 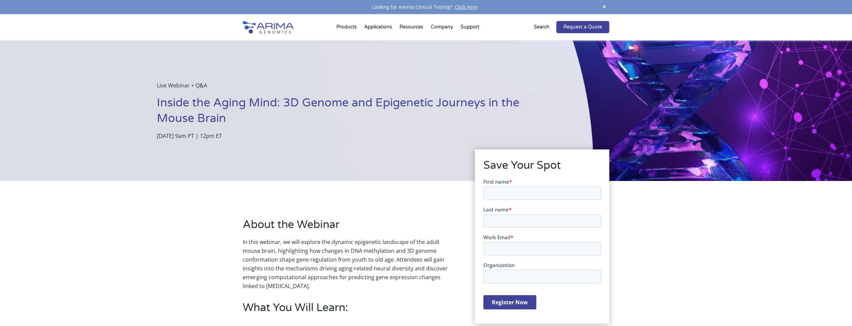 What do you see at coordinates (358, 113) in the screenshot?
I see `h1: Inside the Aging Mind: 3D Genome and Epigenetic Journeys in the Mouse Brain` at bounding box center [358, 113].